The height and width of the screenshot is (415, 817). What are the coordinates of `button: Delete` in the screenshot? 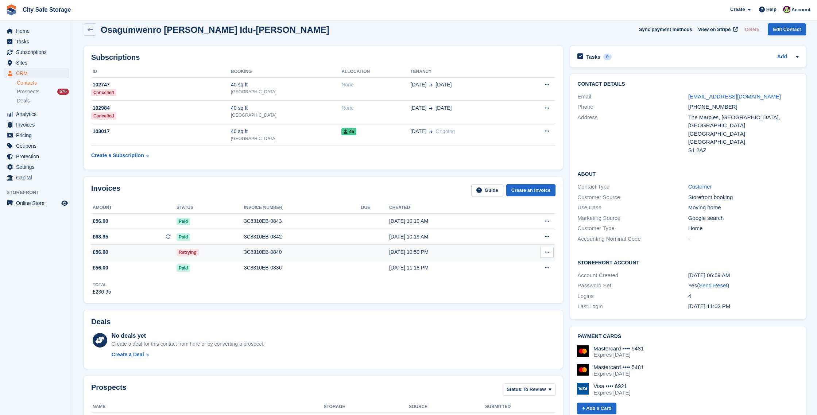 It's located at (752, 29).